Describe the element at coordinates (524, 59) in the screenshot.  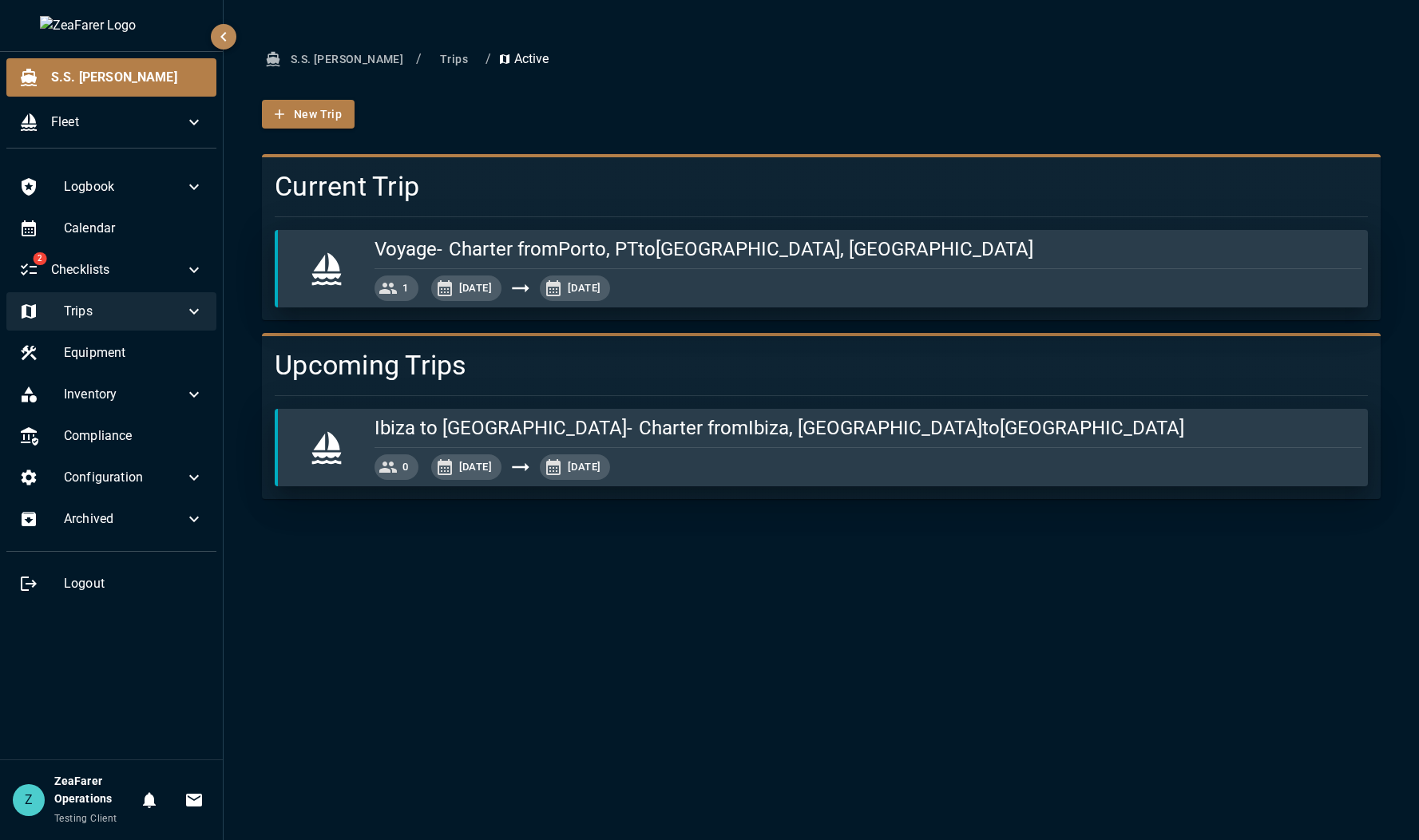
I see `p: Active` at that location.